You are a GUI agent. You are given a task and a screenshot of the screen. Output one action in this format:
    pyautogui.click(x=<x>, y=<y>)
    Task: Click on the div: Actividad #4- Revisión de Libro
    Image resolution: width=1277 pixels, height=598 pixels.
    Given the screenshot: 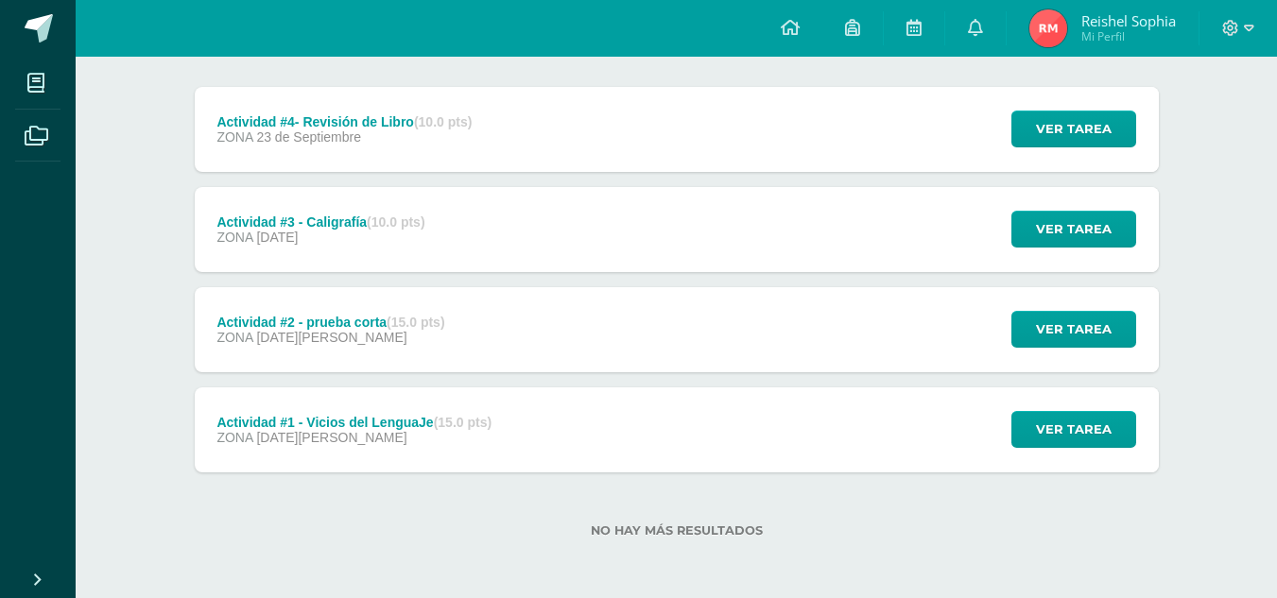 What is the action you would take?
    pyautogui.click(x=344, y=122)
    